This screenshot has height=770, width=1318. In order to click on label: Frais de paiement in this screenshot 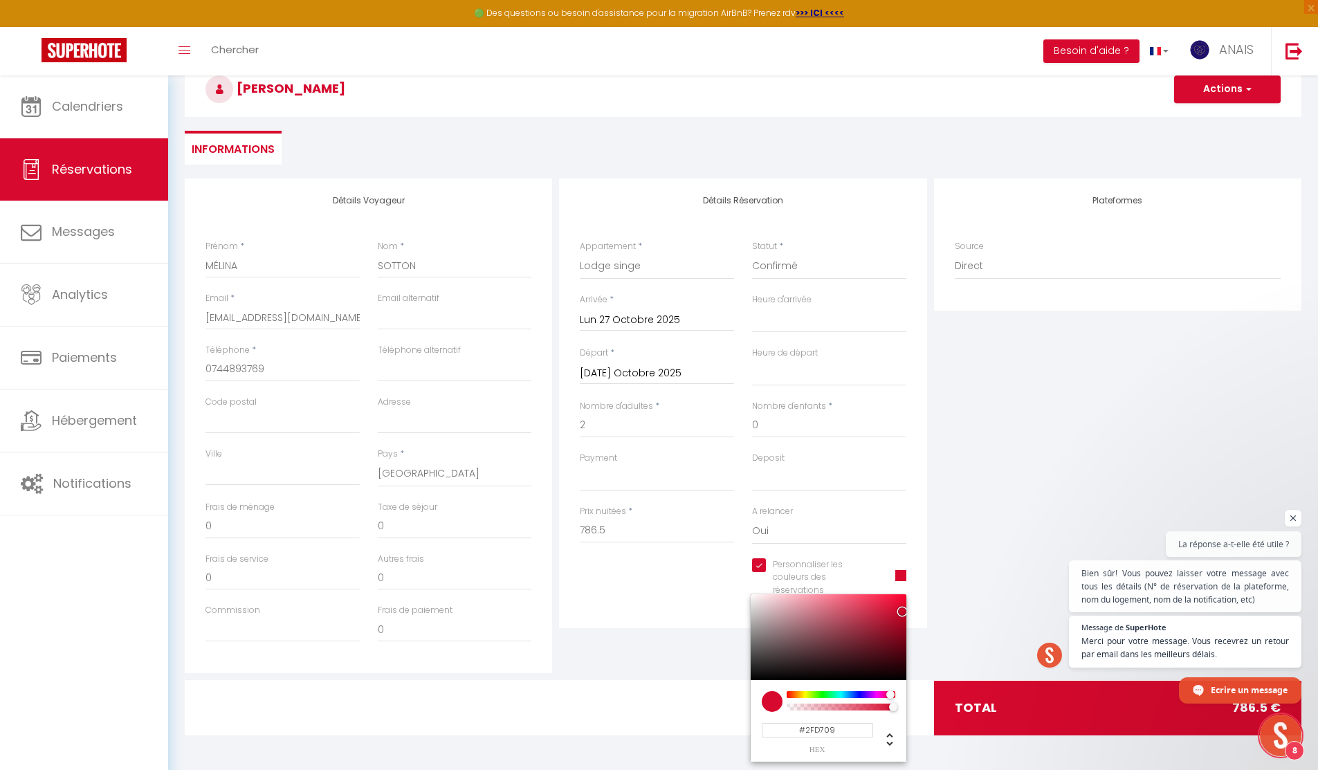, I will do `click(415, 610)`.